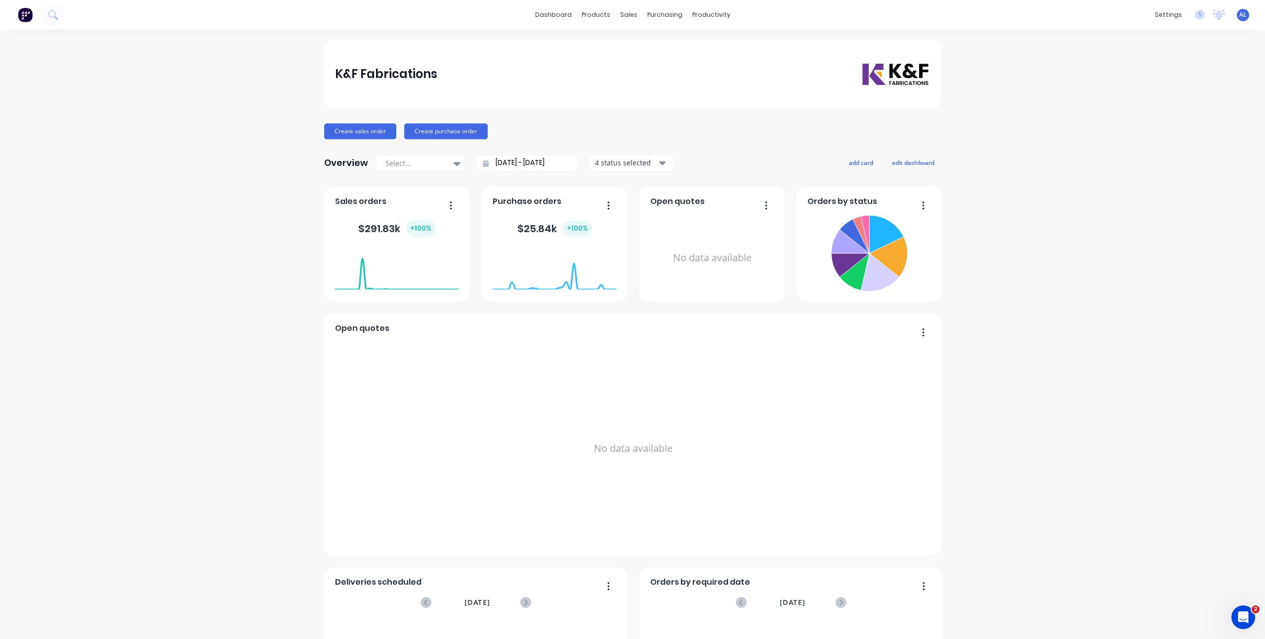 Image resolution: width=1265 pixels, height=639 pixels. I want to click on button: add card, so click(861, 163).